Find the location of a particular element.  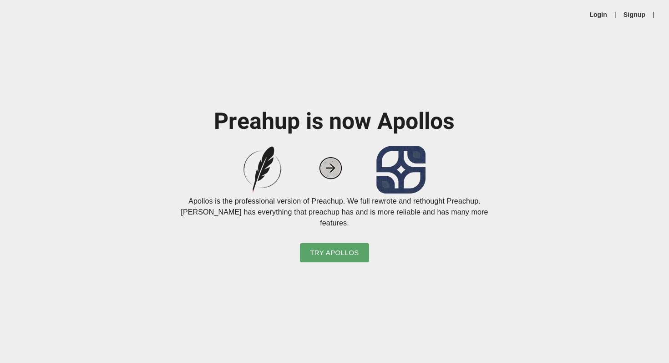

a: Signup is located at coordinates (635, 15).